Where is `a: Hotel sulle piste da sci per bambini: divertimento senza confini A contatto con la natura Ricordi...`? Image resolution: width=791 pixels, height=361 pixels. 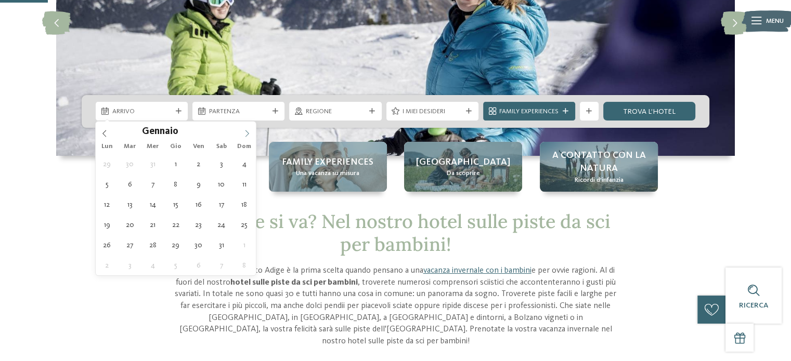
a: Hotel sulle piste da sci per bambini: divertimento senza confini A contatto con la natura Ricordi... is located at coordinates (598, 167).